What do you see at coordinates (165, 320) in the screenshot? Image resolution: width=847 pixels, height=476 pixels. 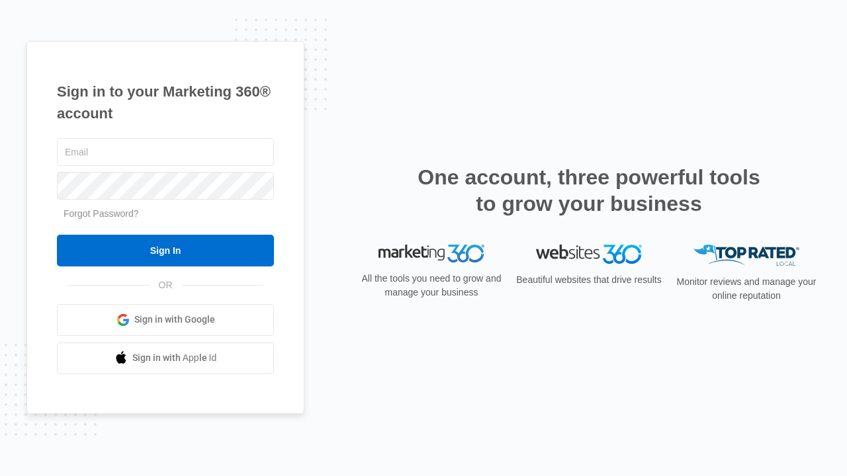 I see `a: Sign in with Google` at bounding box center [165, 320].